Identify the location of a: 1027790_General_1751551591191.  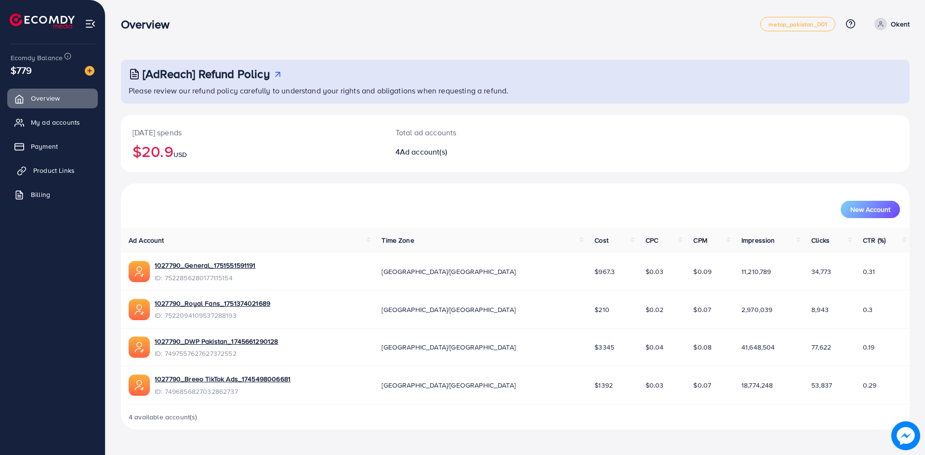
(205, 265).